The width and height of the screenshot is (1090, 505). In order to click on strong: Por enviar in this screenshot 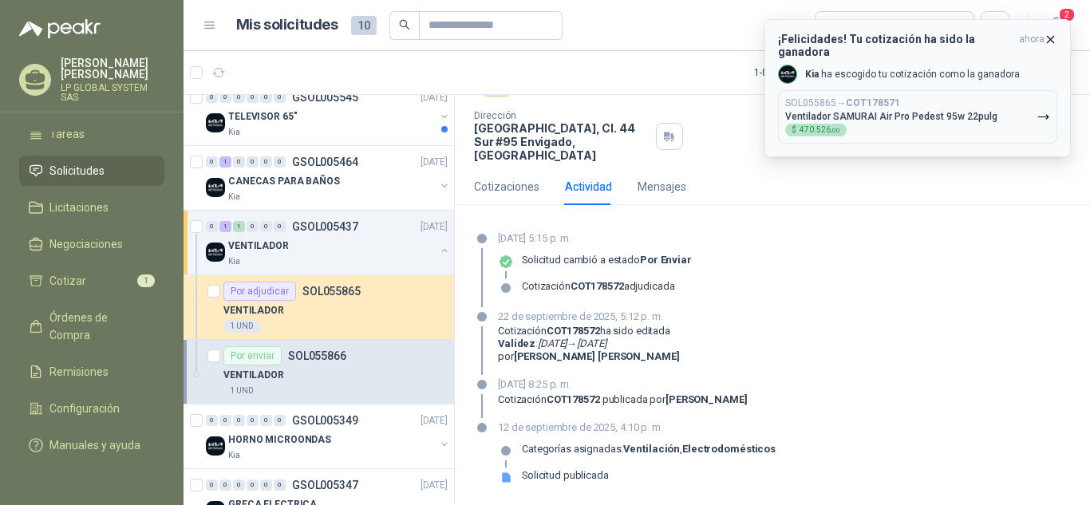, I will do `click(666, 259)`.